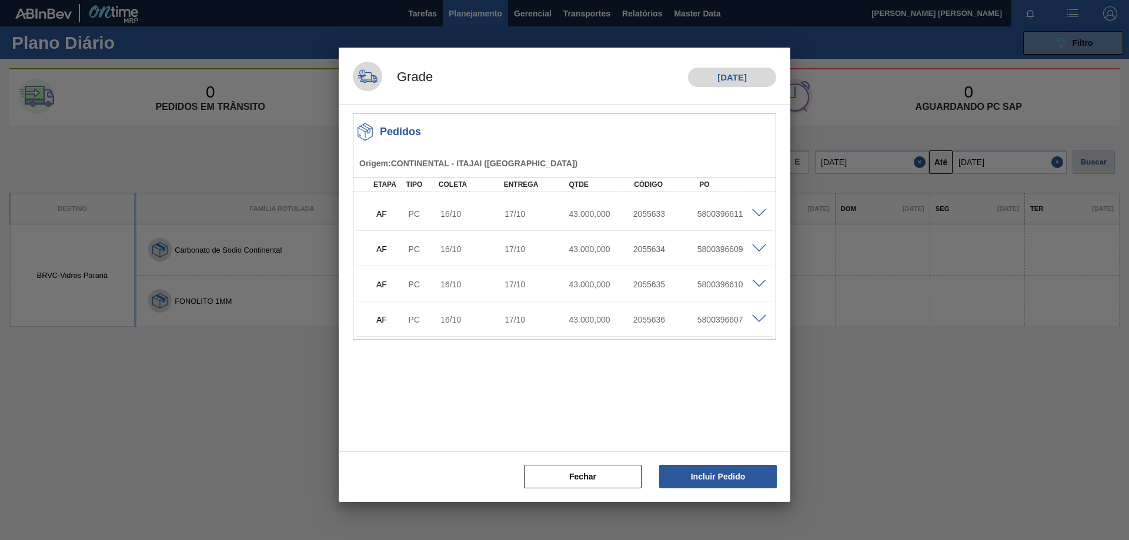 This screenshot has height=540, width=1129. Describe the element at coordinates (537, 185) in the screenshot. I see `div: Entrega` at that location.